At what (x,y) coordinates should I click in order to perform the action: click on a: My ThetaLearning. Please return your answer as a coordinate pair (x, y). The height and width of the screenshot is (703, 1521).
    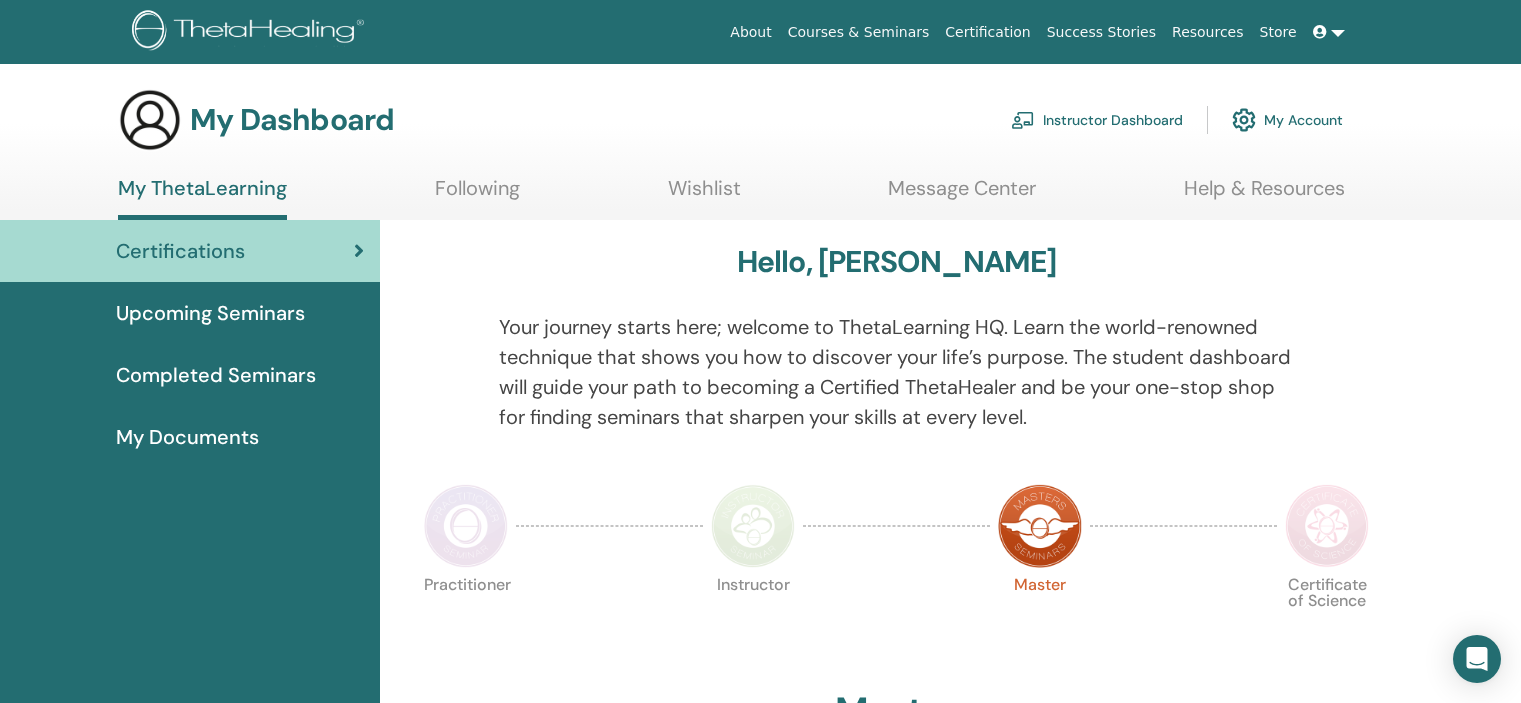
    Looking at the image, I should click on (202, 198).